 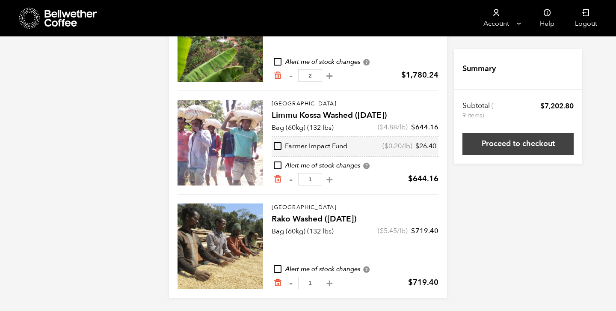 I want to click on bdi: 26.40, so click(x=426, y=146).